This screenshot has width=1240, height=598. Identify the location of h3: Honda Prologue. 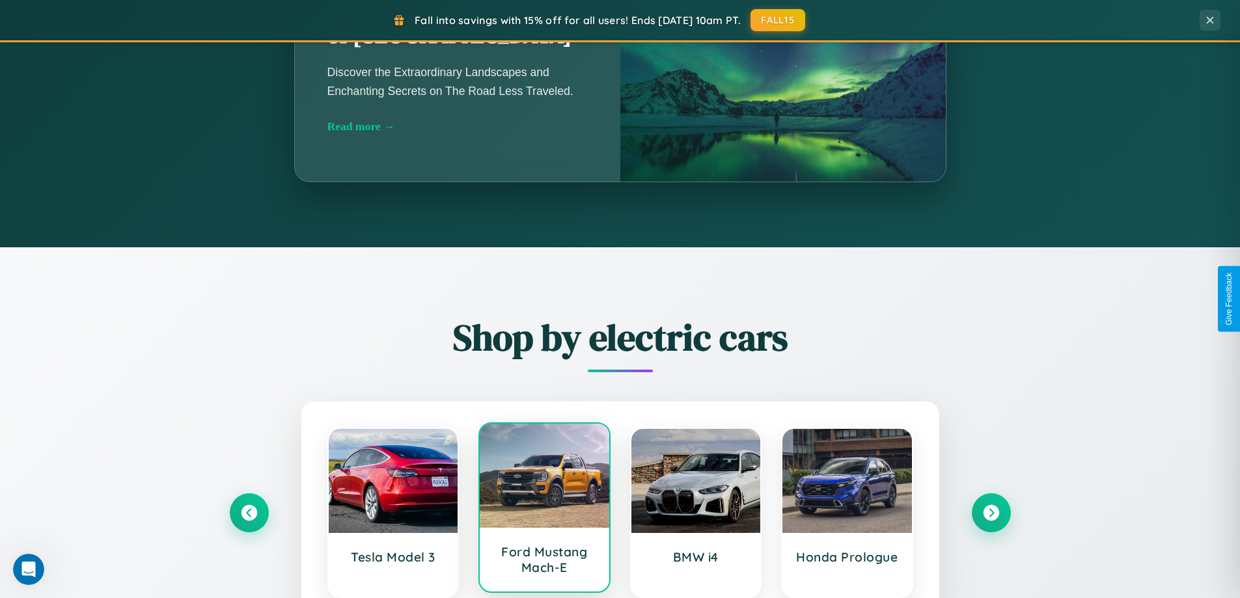
(847, 557).